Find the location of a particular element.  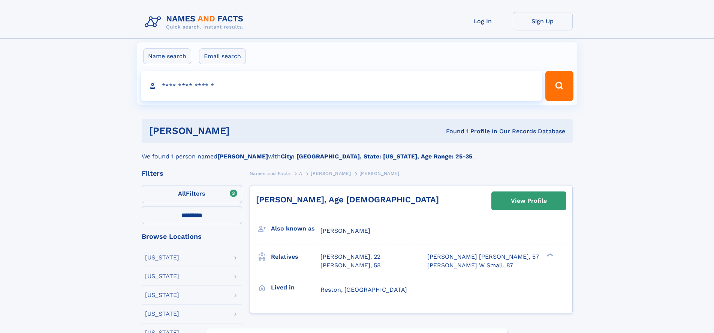

a: A is located at coordinates (301, 173).